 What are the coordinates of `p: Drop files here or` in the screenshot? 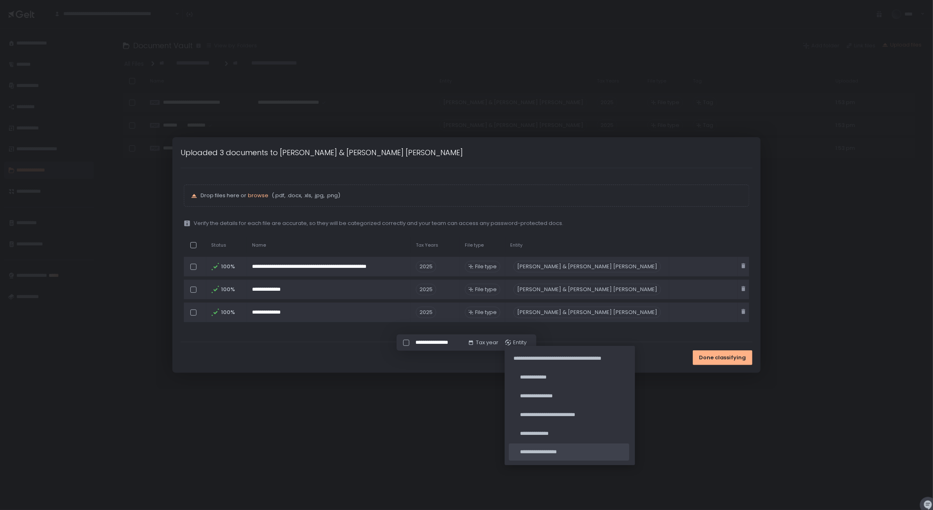 It's located at (471, 196).